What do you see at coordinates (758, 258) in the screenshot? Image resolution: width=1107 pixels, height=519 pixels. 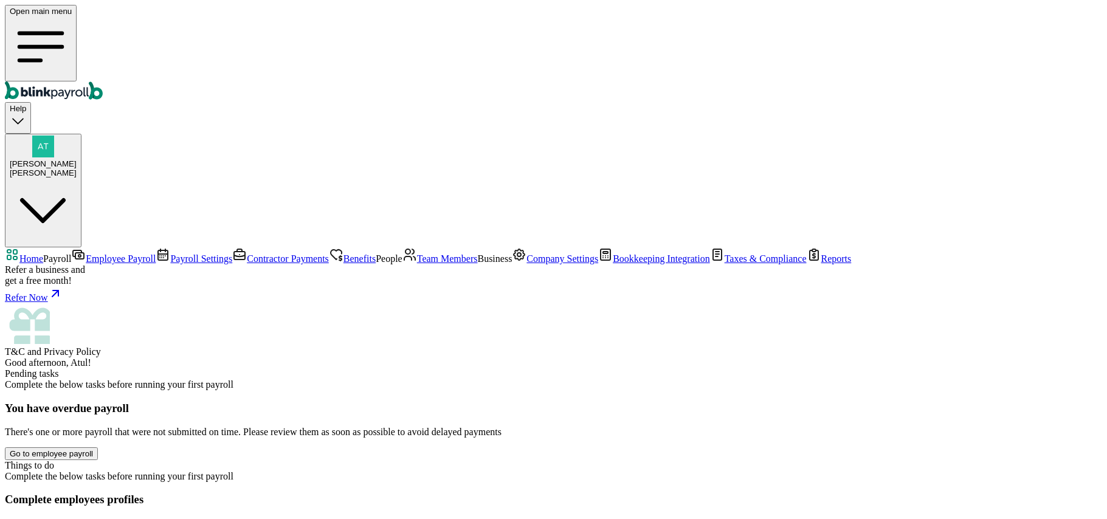 I see `a: Taxes & Compliance` at bounding box center [758, 258].